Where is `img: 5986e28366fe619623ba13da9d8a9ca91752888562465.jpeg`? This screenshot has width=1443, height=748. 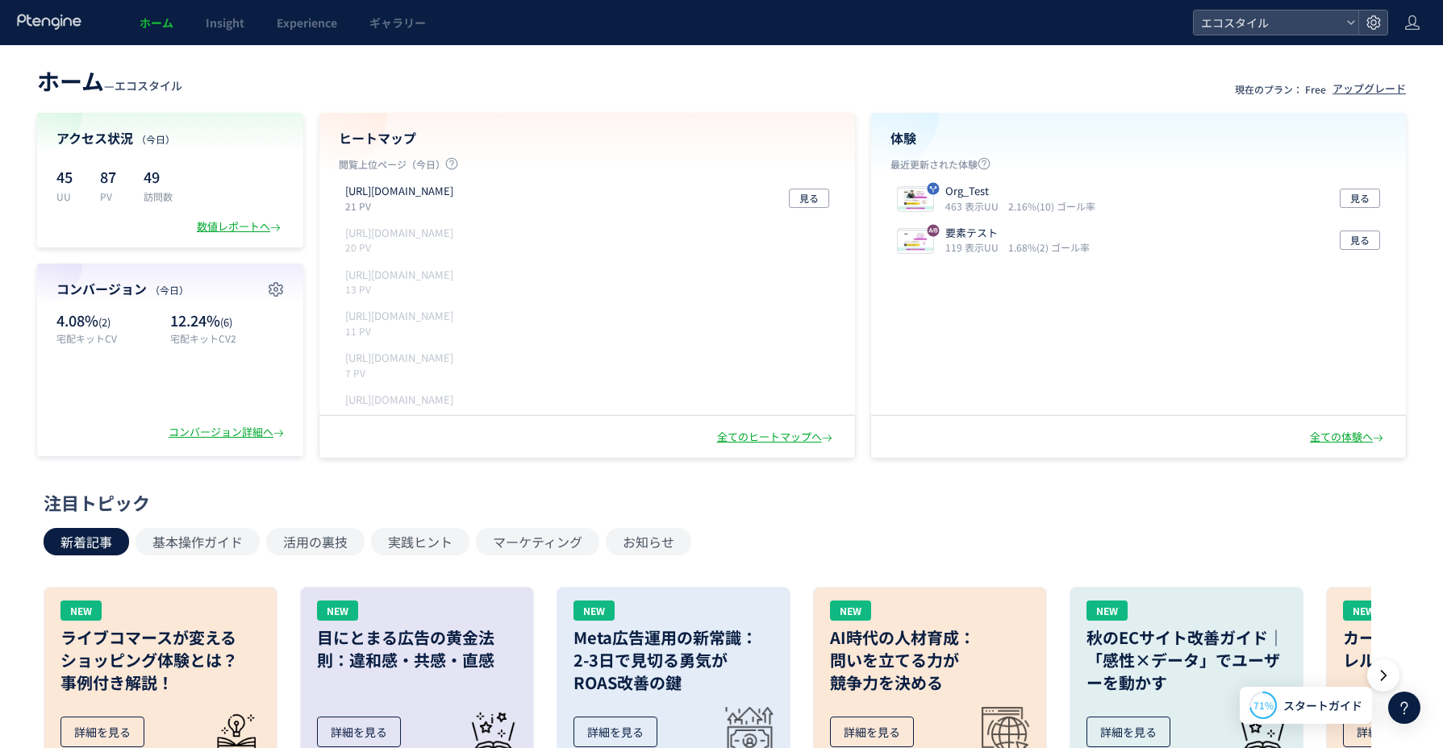 img: 5986e28366fe619623ba13da9d8a9ca91752888562465.jpeg is located at coordinates (915, 242).